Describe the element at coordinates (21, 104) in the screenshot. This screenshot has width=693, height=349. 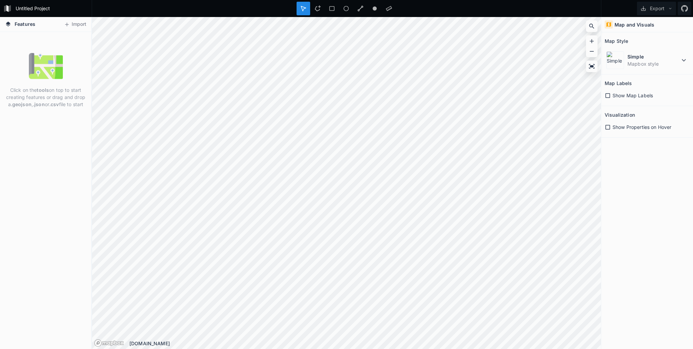
I see `strong: .geojson` at that location.